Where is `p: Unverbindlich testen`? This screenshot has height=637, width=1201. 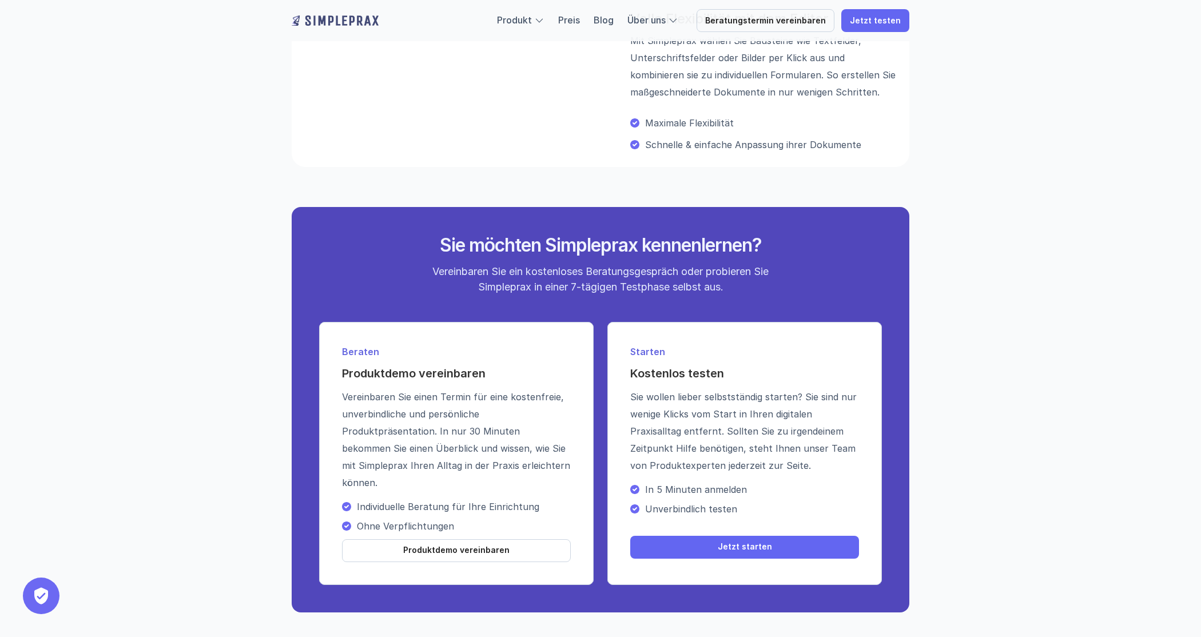 p: Unverbindlich testen is located at coordinates (752, 509).